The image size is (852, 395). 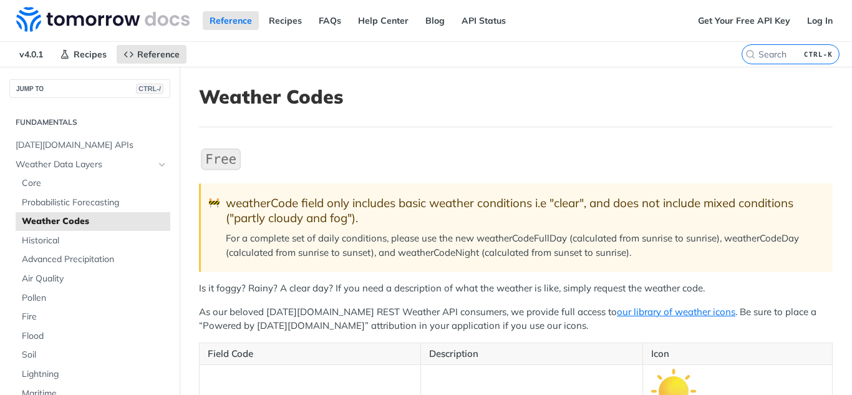 I want to click on span: Core, so click(x=94, y=183).